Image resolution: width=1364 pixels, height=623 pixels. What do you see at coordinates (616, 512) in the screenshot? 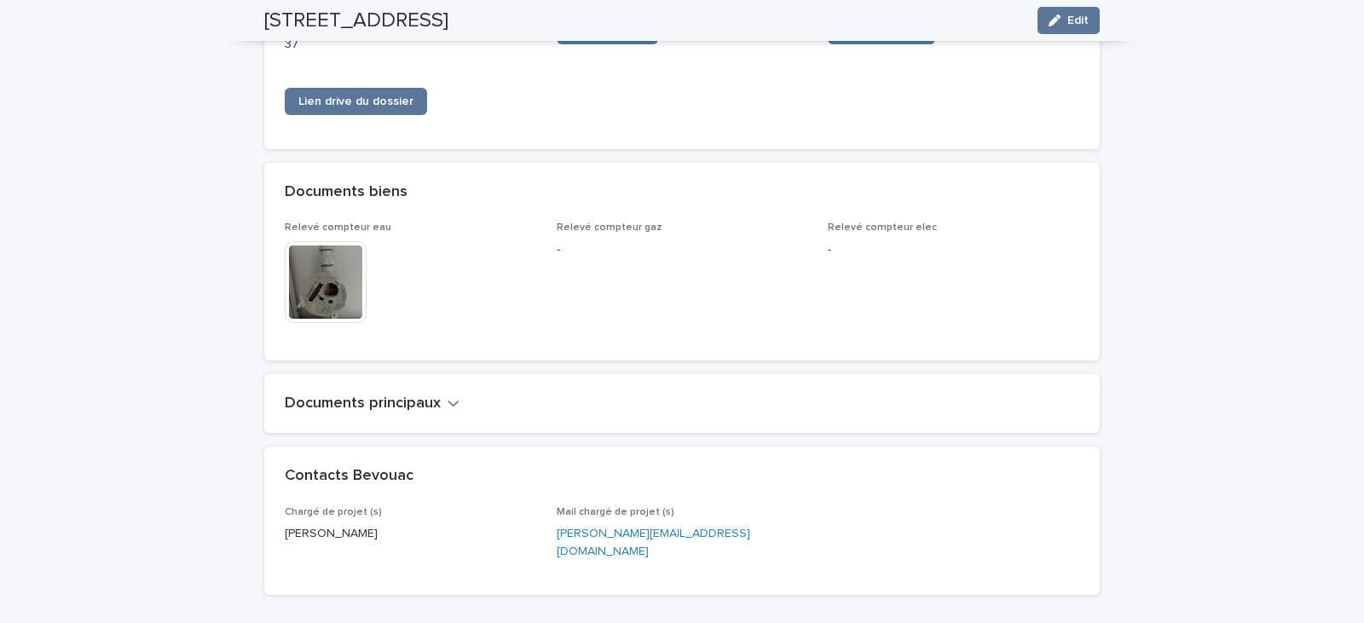
I see `span: Mail chargé de projet (s)` at bounding box center [616, 512].